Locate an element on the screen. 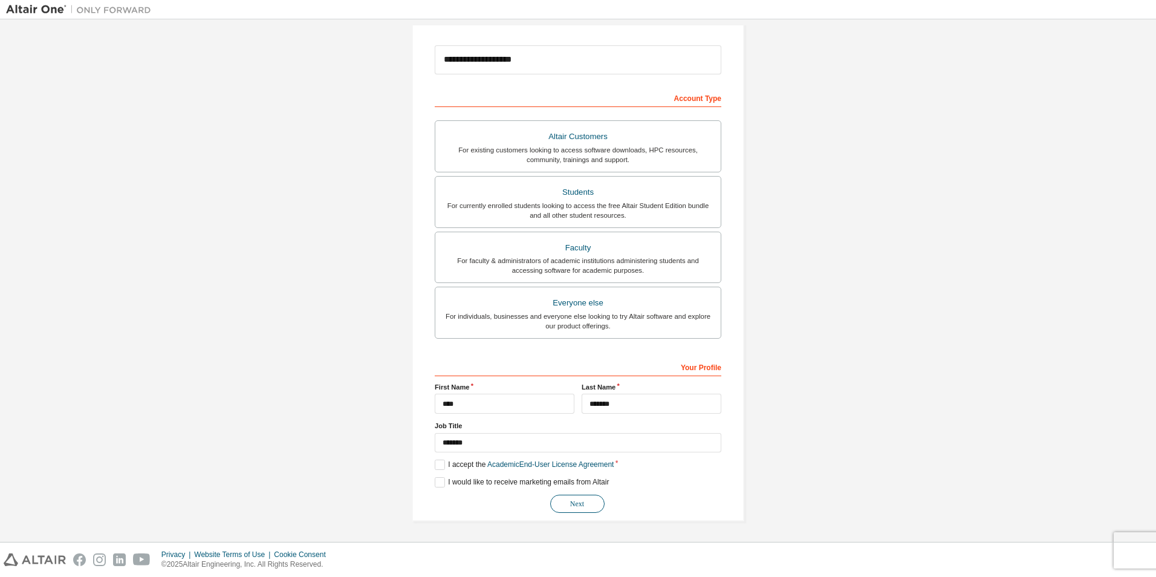 Image resolution: width=1156 pixels, height=577 pixels. div: Website Terms of Use is located at coordinates (234, 554).